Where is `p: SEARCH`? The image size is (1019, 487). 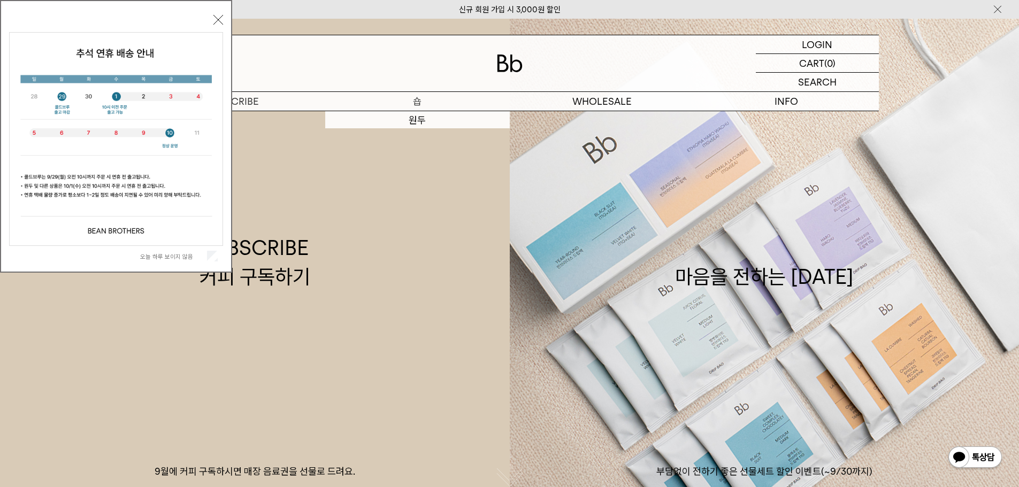 p: SEARCH is located at coordinates (817, 82).